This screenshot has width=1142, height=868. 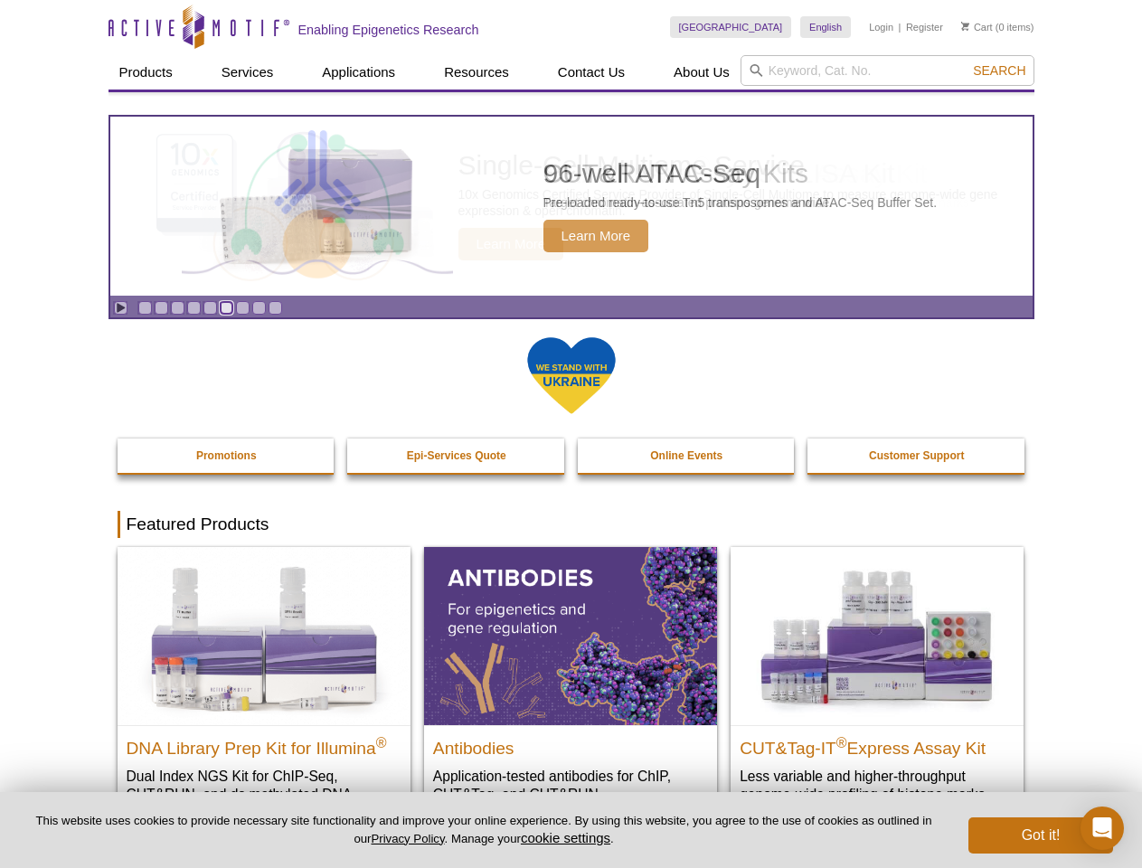 What do you see at coordinates (194, 308) in the screenshot?
I see `a: Go to slide 4` at bounding box center [194, 308].